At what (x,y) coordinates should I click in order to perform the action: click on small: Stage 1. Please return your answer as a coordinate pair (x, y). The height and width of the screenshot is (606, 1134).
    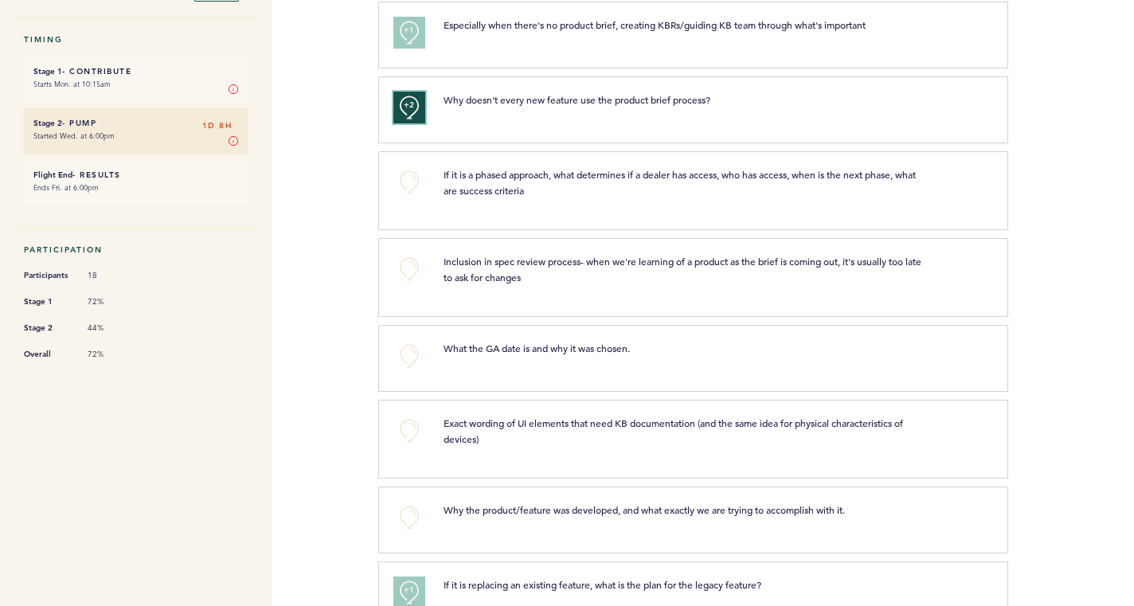
    Looking at the image, I should click on (48, 71).